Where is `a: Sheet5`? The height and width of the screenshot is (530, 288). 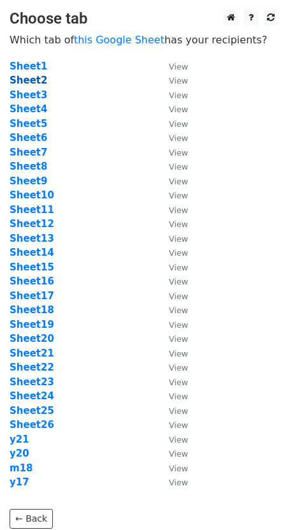
a: Sheet5 is located at coordinates (28, 124).